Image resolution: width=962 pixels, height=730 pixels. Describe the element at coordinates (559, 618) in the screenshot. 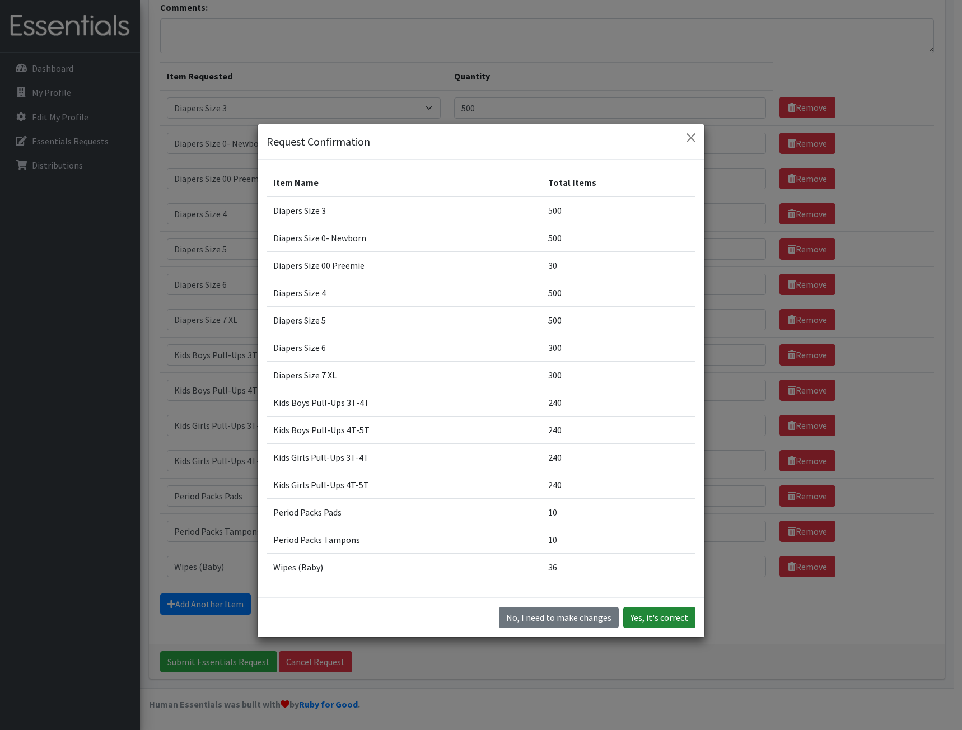

I see `button: No I need to make changes` at that location.